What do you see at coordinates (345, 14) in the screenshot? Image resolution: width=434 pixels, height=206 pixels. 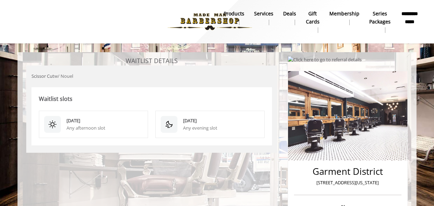 I see `b: Membership` at bounding box center [345, 14].